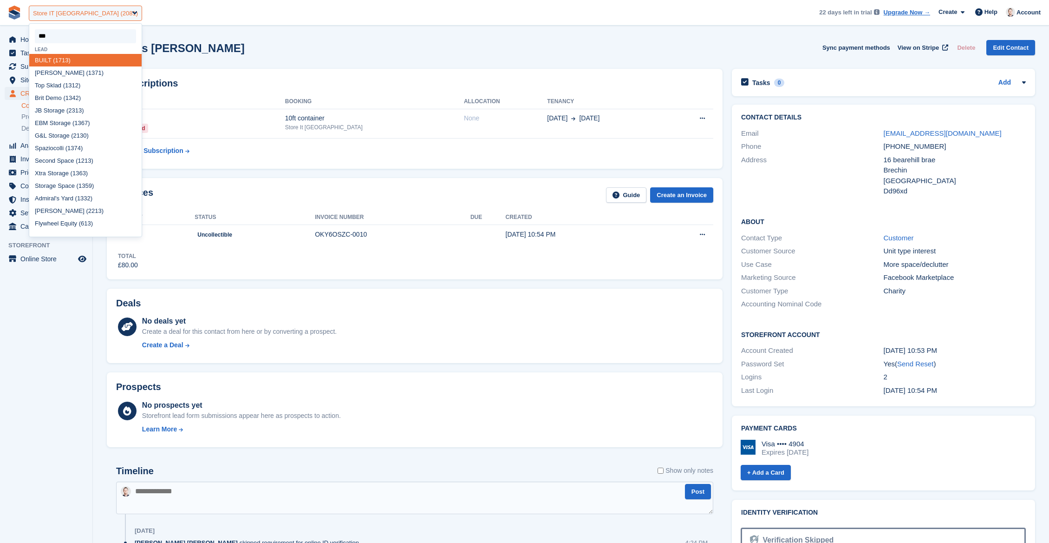  What do you see at coordinates (155, 217) in the screenshot?
I see `th: Amount` at bounding box center [155, 217].